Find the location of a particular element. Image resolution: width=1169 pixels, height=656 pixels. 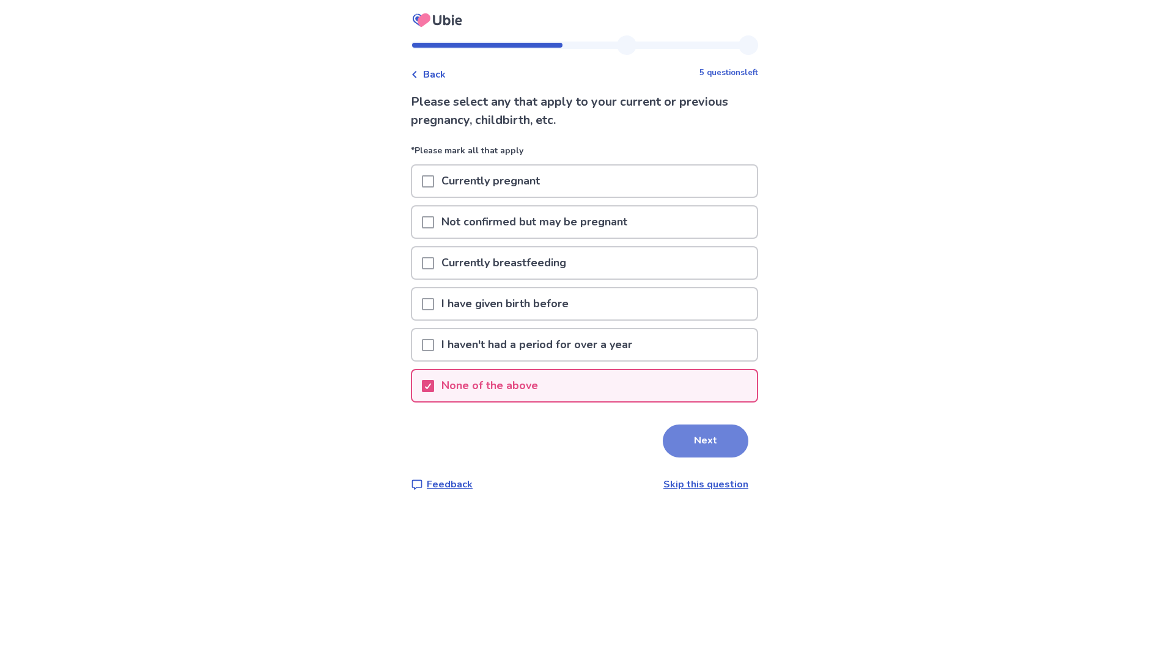

p: Not confirmed but may be pregnant is located at coordinates (534, 222).